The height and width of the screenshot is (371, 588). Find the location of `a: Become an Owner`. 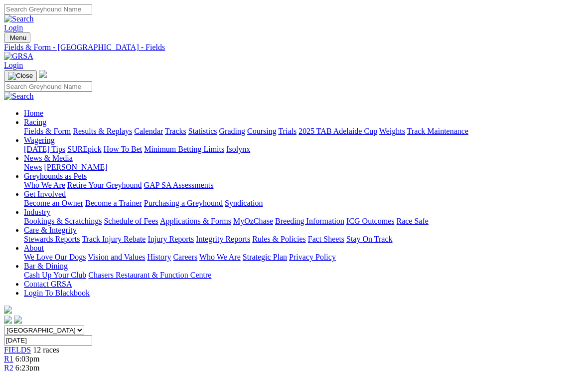

a: Become an Owner is located at coordinates (53, 202).